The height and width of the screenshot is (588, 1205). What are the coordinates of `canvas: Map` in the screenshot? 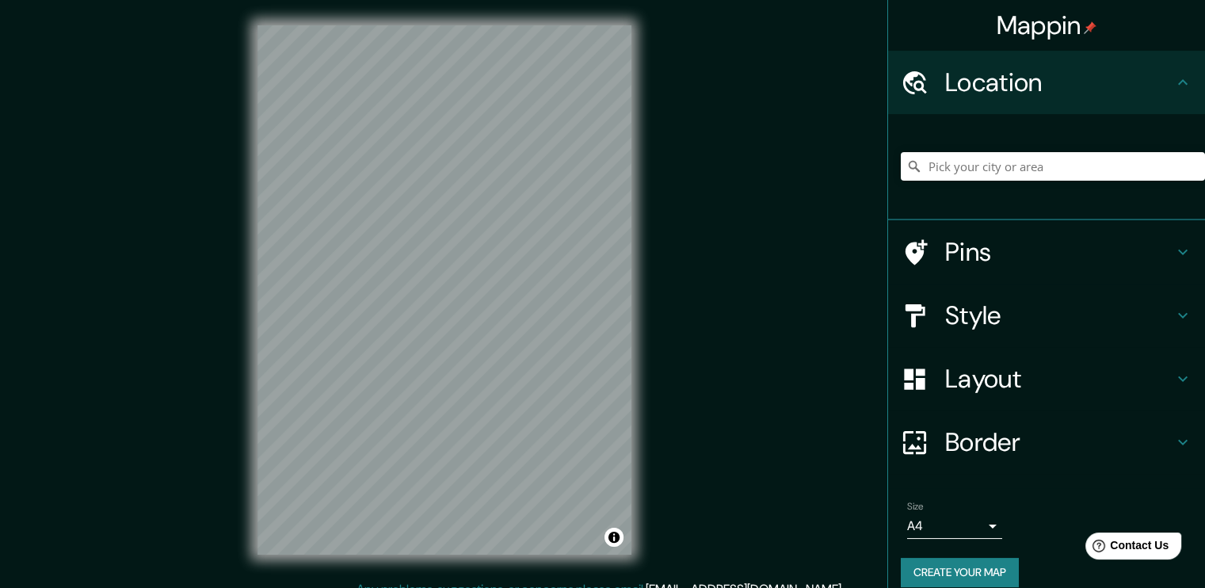 It's located at (444, 290).